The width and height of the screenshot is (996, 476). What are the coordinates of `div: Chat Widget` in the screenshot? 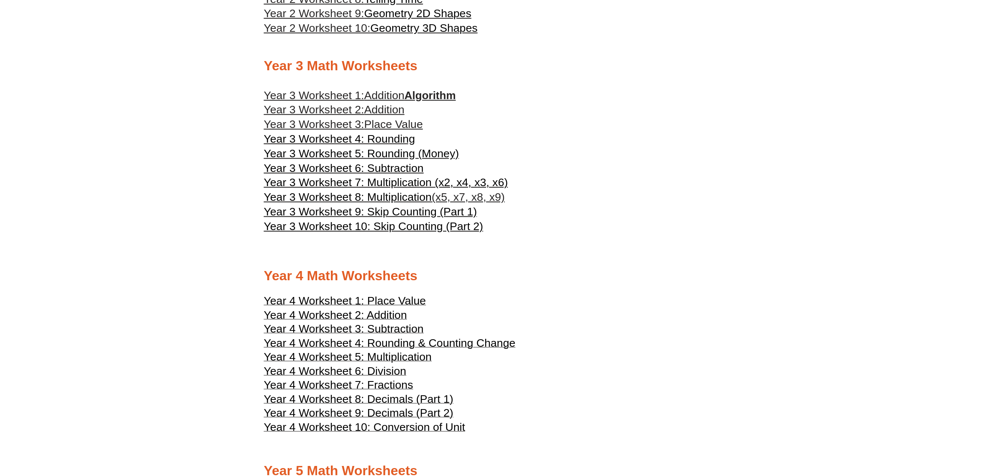 It's located at (927, 429).